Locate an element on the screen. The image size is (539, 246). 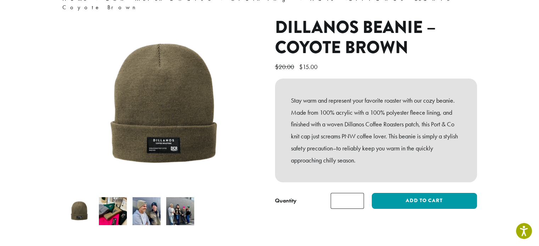
img: Dillanos Beanie - Coyote Brown is located at coordinates (79, 211).